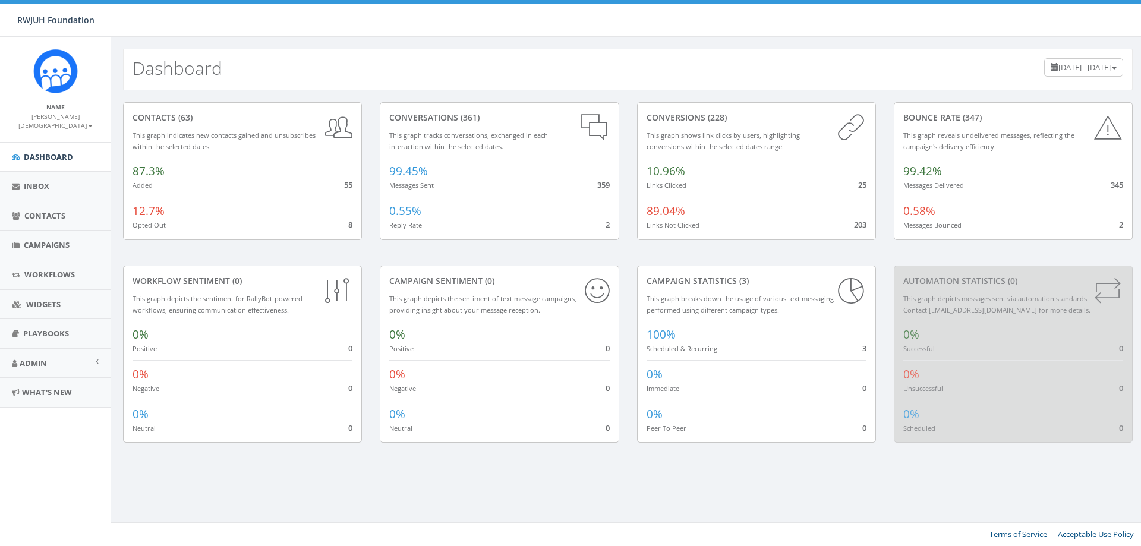  Describe the element at coordinates (47, 392) in the screenshot. I see `span: What's New` at that location.